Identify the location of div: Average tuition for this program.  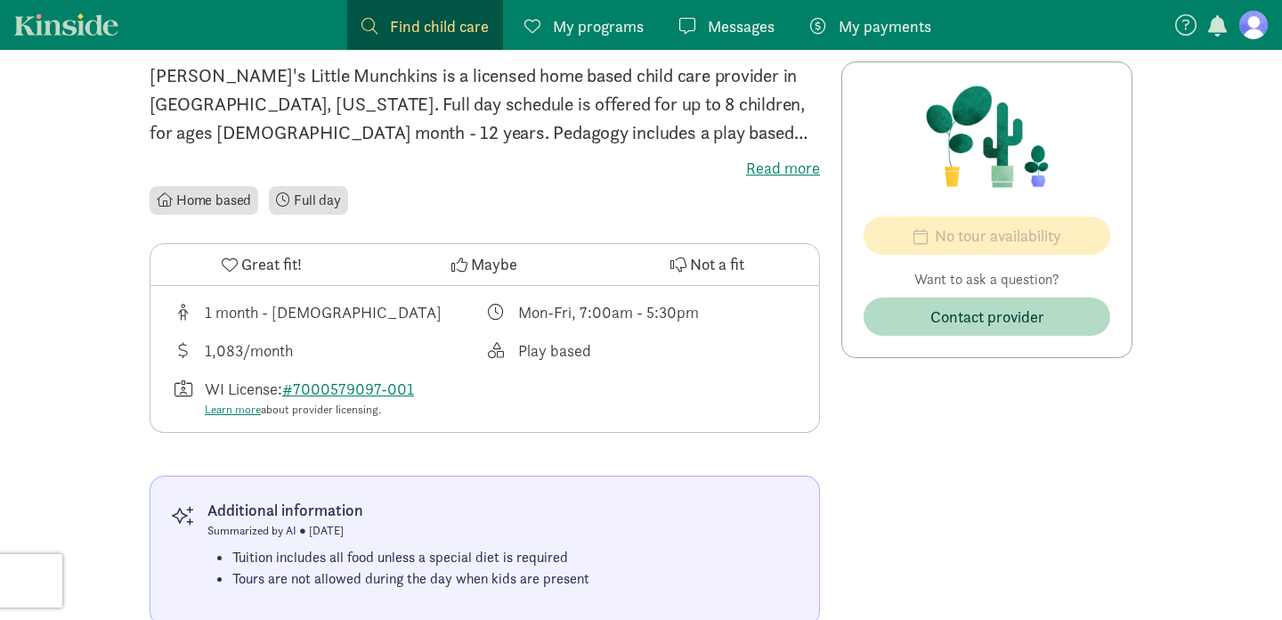
(329, 350).